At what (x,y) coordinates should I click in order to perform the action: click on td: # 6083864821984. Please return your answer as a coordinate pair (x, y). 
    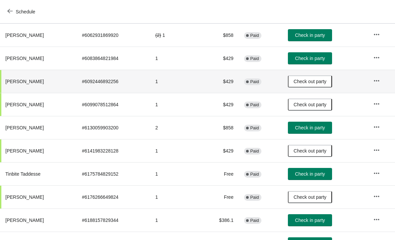
    Looking at the image, I should click on (113, 58).